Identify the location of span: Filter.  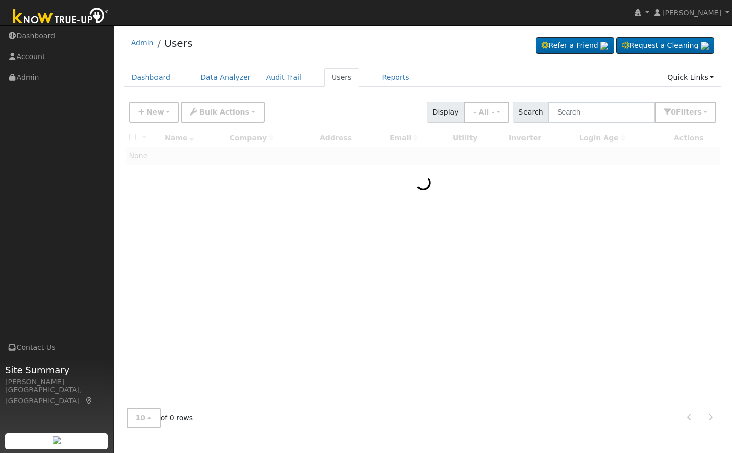
(688, 112).